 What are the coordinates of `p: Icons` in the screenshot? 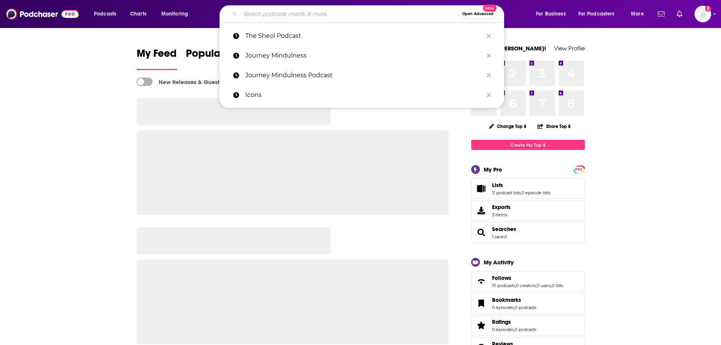 It's located at (364, 95).